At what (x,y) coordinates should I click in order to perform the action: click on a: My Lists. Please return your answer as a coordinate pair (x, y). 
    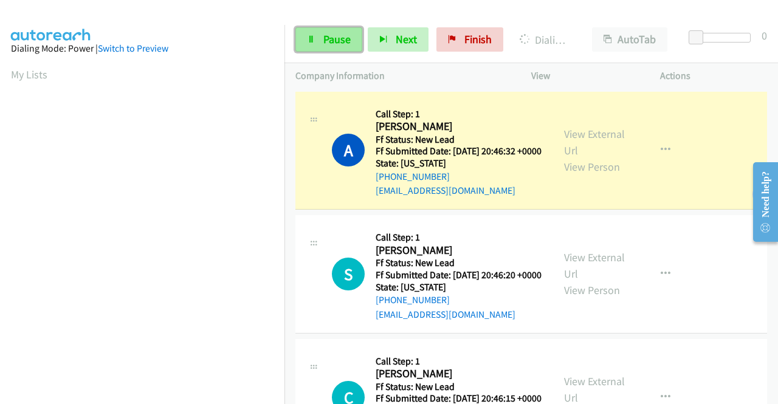
    Looking at the image, I should click on (29, 74).